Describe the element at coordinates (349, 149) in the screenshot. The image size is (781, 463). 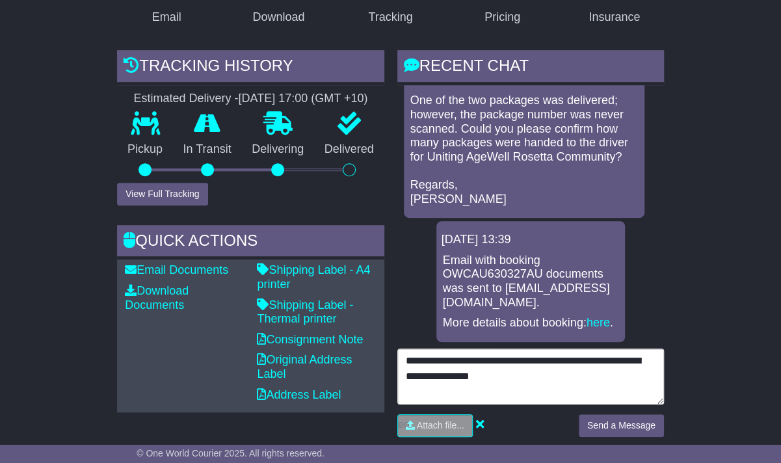
I see `p: Delivered` at that location.